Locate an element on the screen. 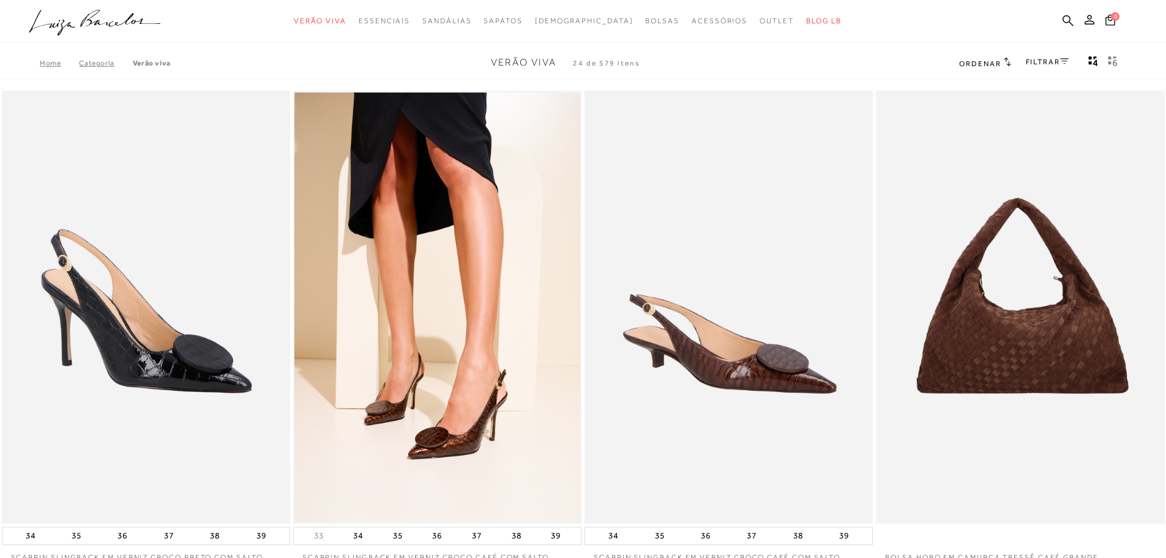  span: 24 de 579 itens is located at coordinates (607, 63).